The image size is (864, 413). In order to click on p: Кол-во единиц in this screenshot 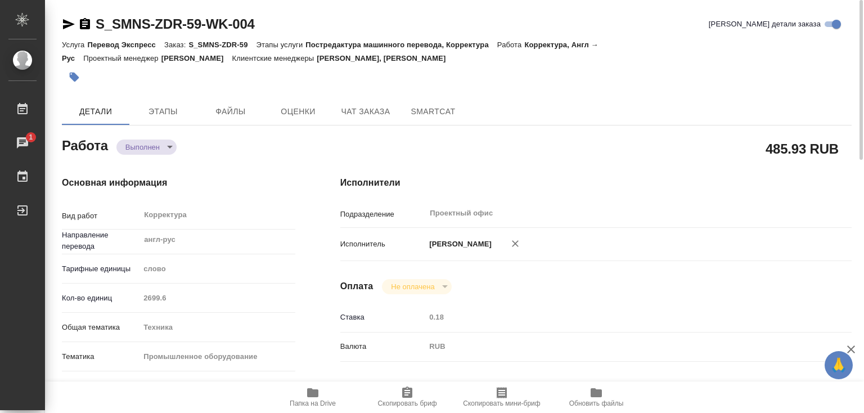, I will do `click(101, 298)`.